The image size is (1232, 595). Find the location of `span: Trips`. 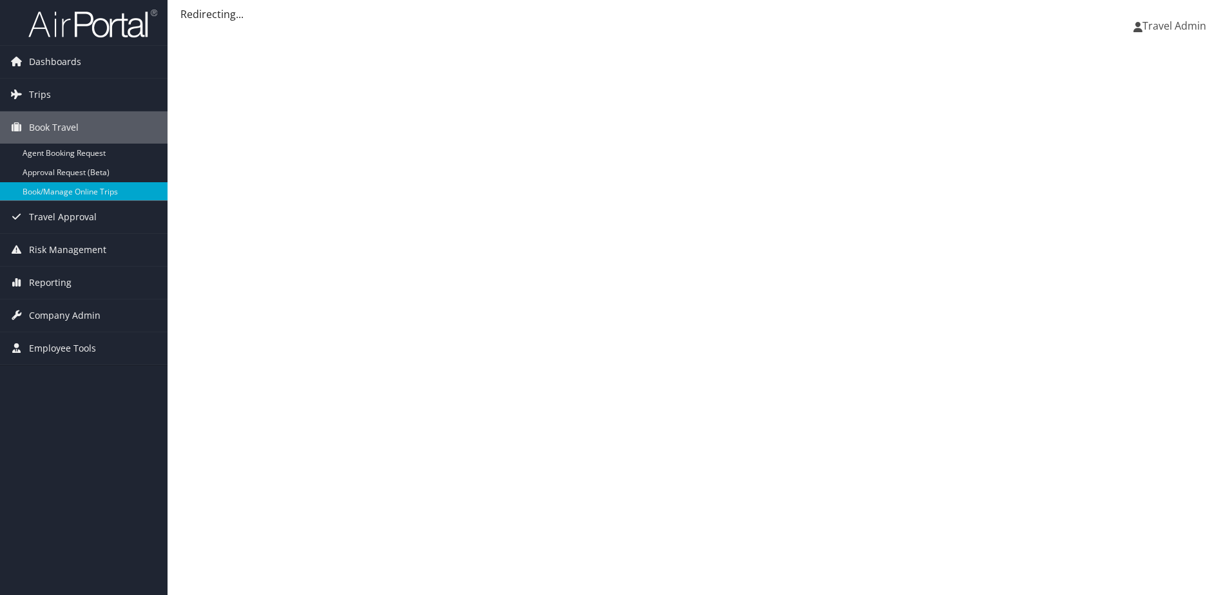

span: Trips is located at coordinates (40, 95).